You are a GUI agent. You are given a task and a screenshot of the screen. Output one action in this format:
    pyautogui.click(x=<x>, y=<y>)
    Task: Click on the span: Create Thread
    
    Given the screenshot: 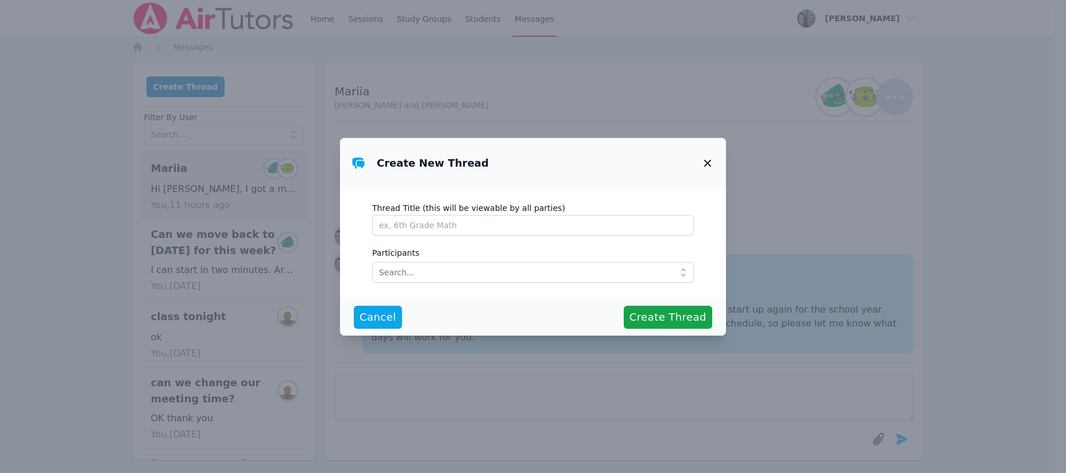 What is the action you would take?
    pyautogui.click(x=668, y=317)
    